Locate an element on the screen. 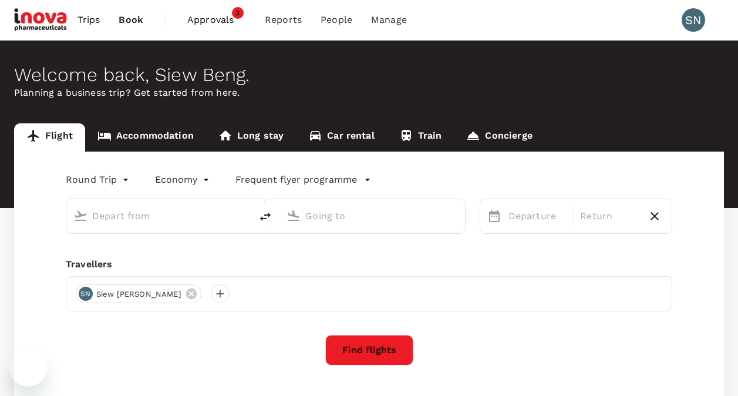  img: iNova Pharmaceuticals is located at coordinates (41, 20).